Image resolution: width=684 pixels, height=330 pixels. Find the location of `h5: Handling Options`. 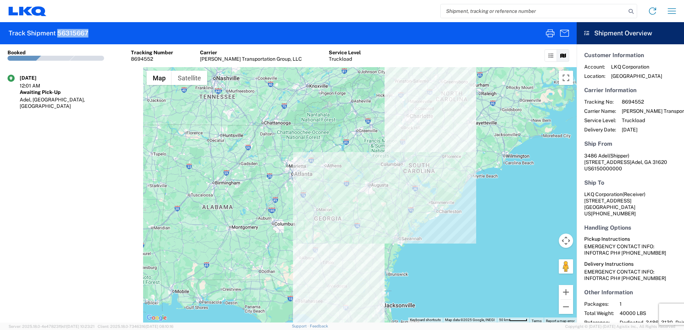

h5: Handling Options is located at coordinates (630, 228).